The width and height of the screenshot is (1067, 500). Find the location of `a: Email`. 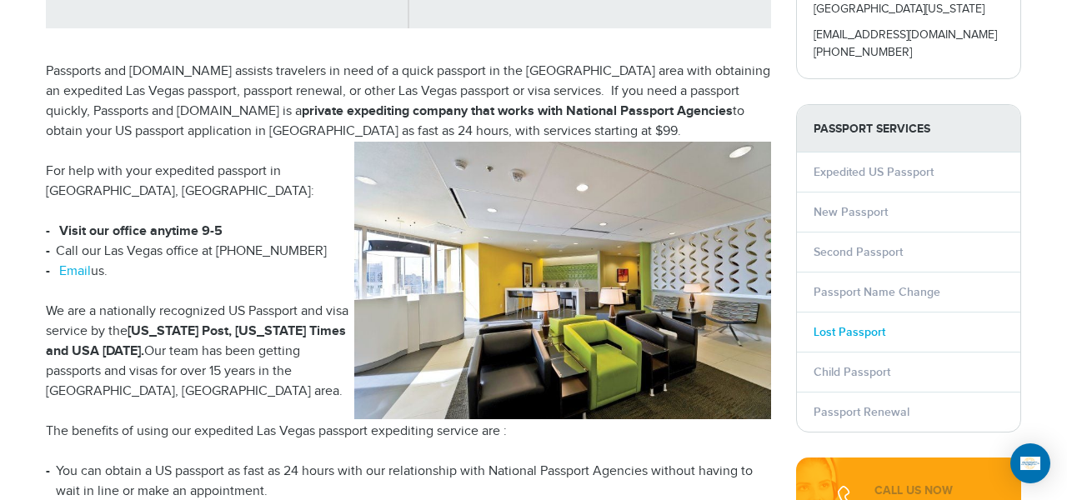

a: Email is located at coordinates (75, 271).